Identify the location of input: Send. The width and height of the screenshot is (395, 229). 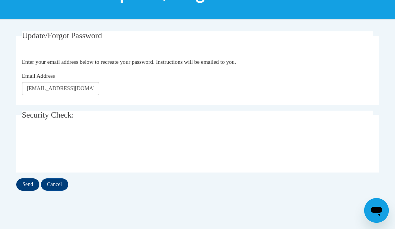
(28, 184).